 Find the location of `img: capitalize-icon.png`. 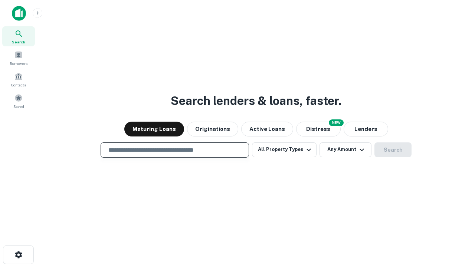

img: capitalize-icon.png is located at coordinates (19, 13).